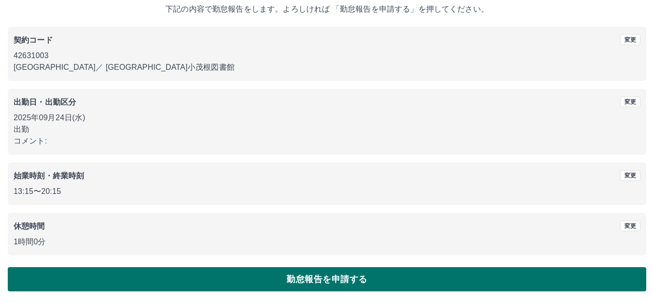 The width and height of the screenshot is (654, 303). I want to click on p: コメント:, so click(327, 141).